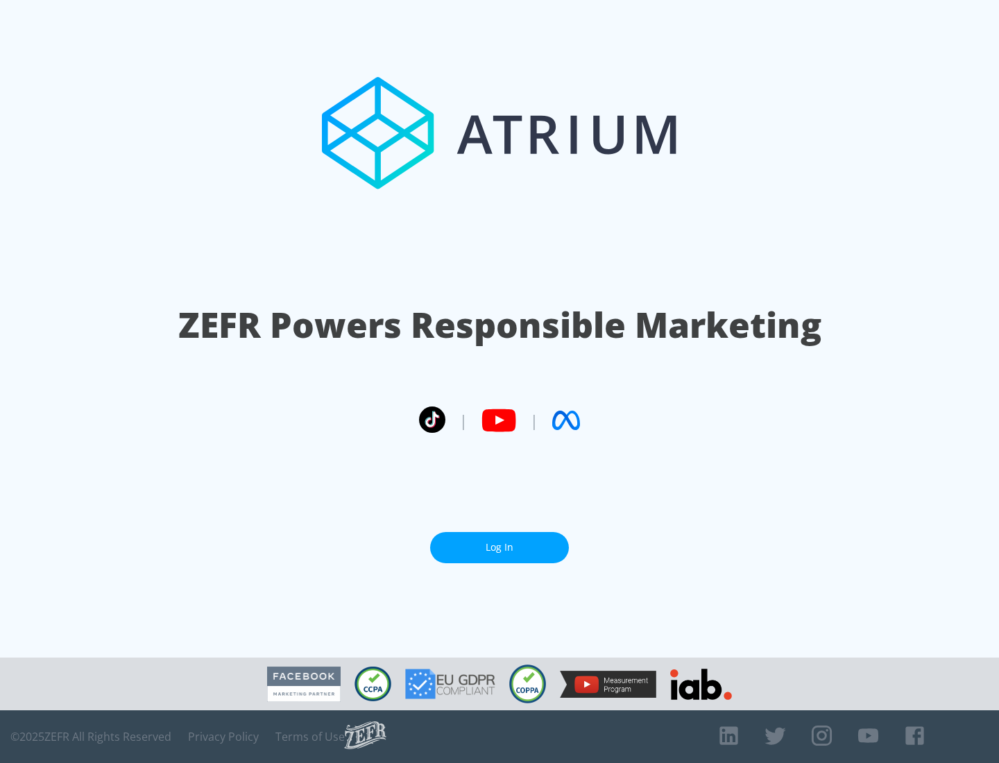 The image size is (999, 763). I want to click on a: Log In, so click(500, 547).